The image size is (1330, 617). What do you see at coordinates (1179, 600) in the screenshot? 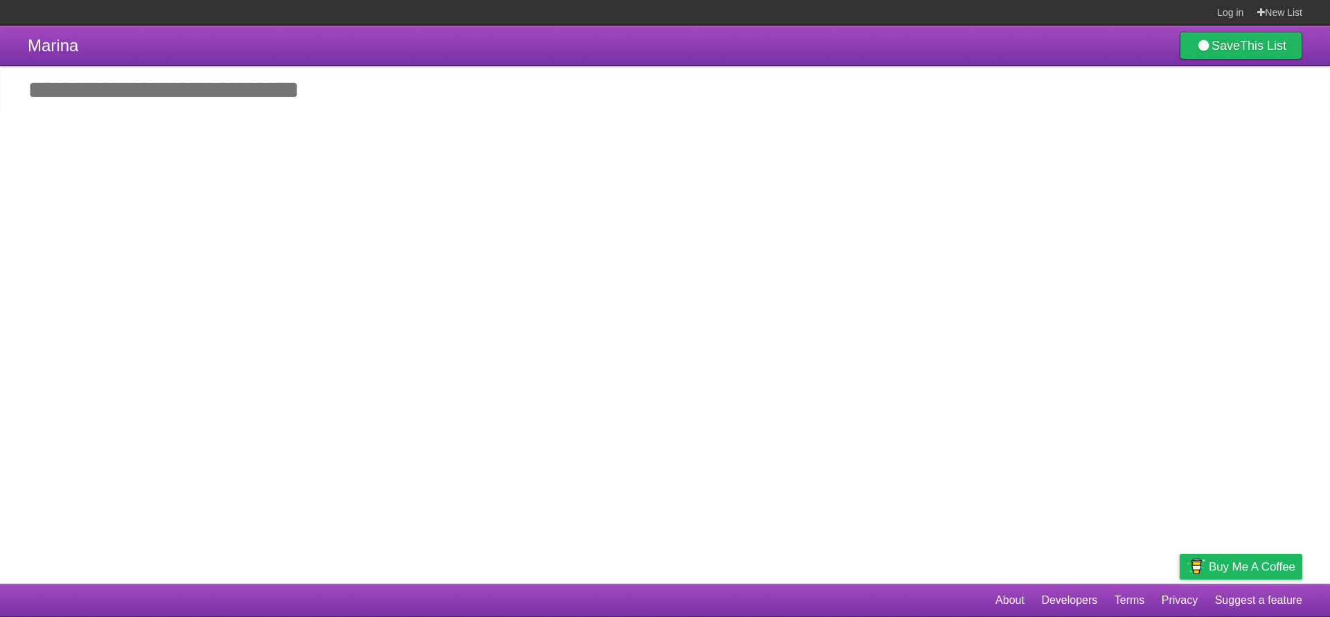
I see `a: Privacy` at bounding box center [1179, 600].